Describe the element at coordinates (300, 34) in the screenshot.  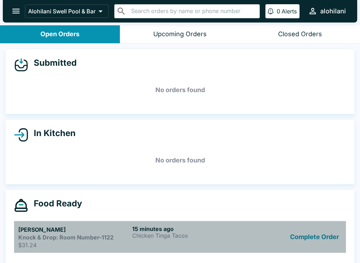
I see `div: Closed Orders` at that location.